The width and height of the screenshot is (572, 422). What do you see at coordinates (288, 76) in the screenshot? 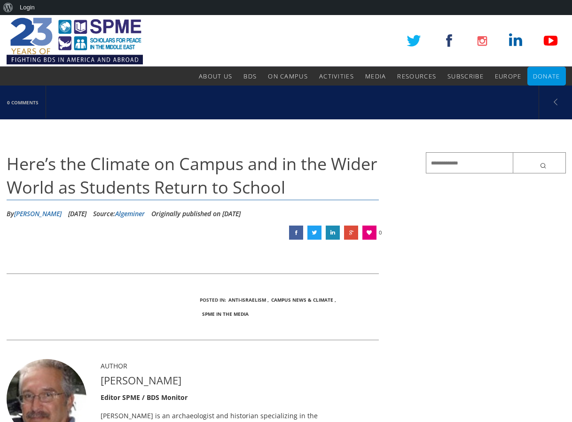
I see `a: On Campus` at bounding box center [288, 76].